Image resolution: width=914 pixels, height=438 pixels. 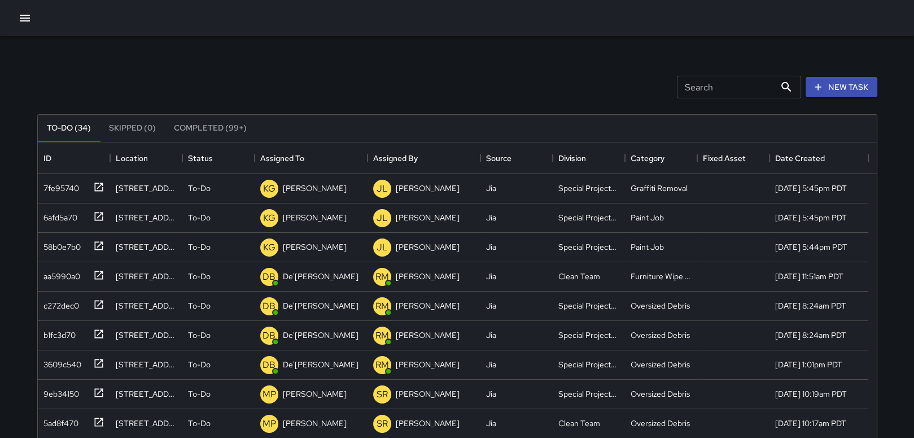 What do you see at coordinates (146, 364) in the screenshot?
I see `div: 850 Montgomery Street` at bounding box center [146, 364].